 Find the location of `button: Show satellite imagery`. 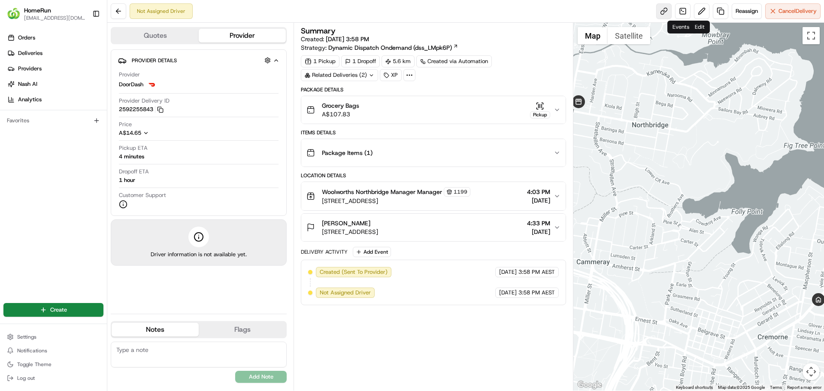

button: Show satellite imagery is located at coordinates (629, 36).